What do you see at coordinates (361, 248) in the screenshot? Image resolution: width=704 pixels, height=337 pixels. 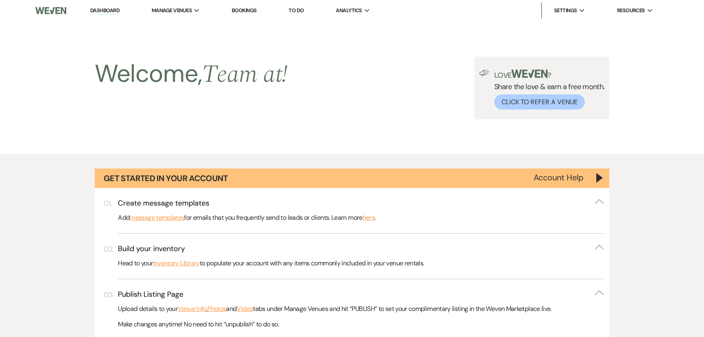 I see `button: Build your inventory` at bounding box center [361, 248].